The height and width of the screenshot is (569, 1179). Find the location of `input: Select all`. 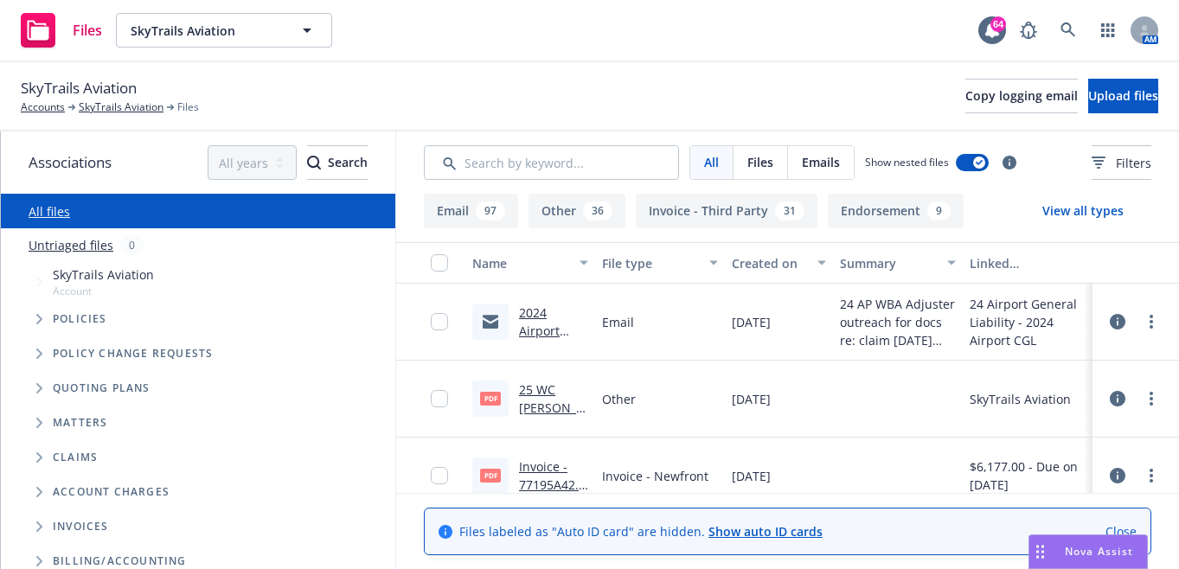

input: Select all is located at coordinates (439, 263).